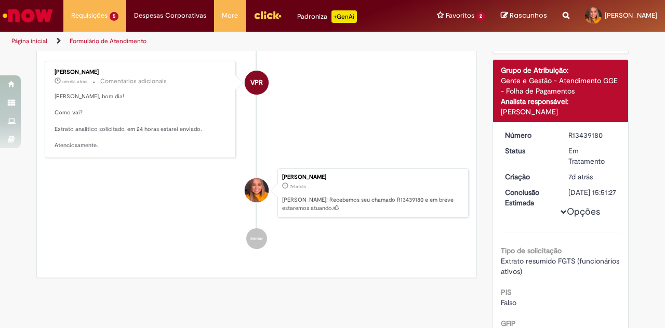 The width and height of the screenshot is (665, 328). Describe the element at coordinates (221, 41) in the screenshot. I see `ul: Trilhas de página` at that location.